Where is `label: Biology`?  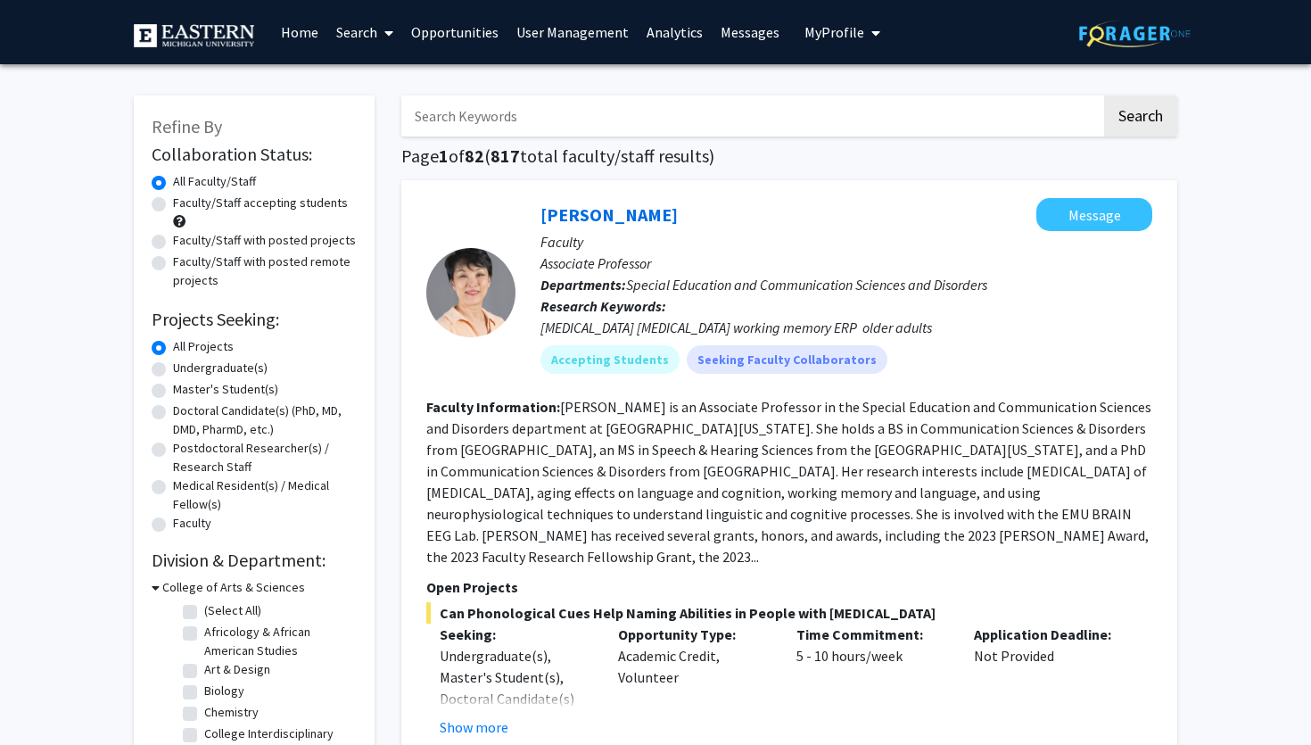
label: Biology is located at coordinates (224, 690).